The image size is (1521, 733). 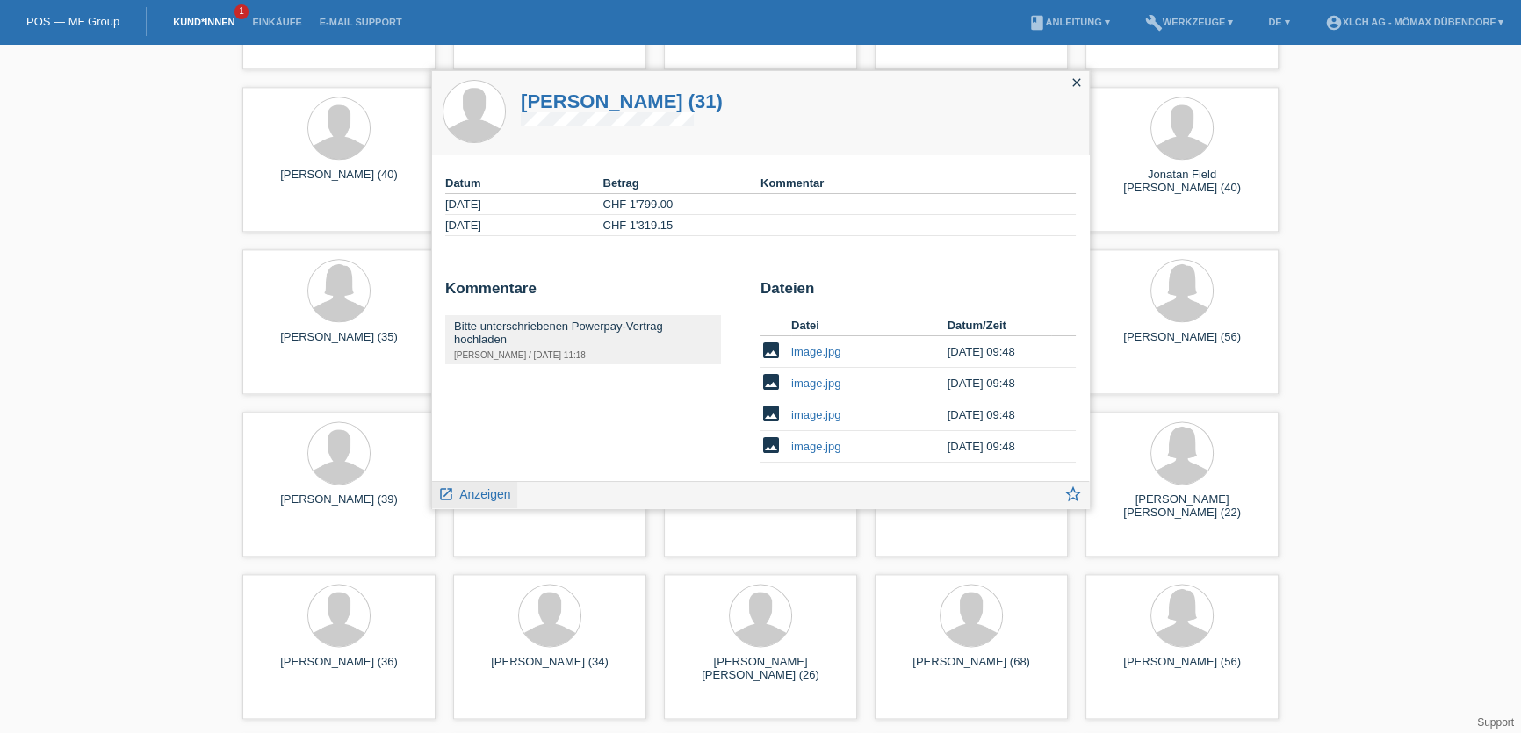 I want to click on div: Bitte unterschriebenen Powerpay-Vertrag hochladen, so click(x=583, y=333).